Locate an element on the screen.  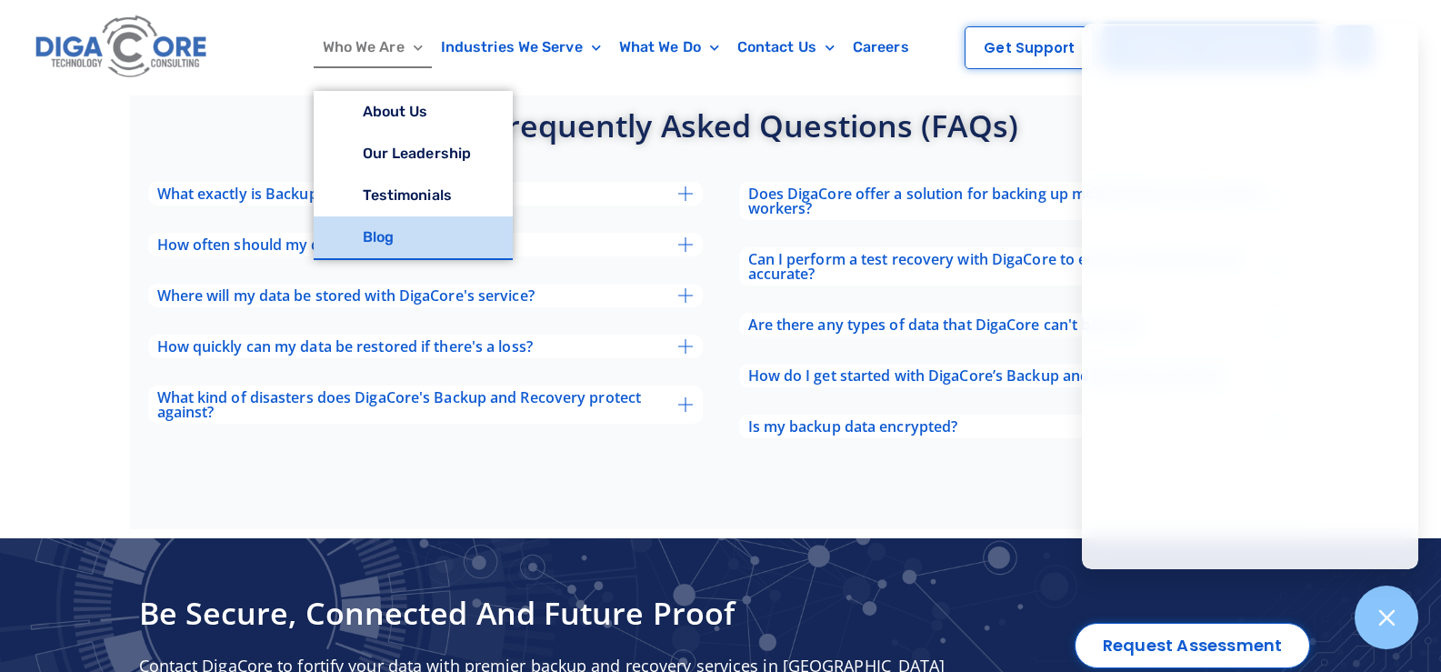
span: How often should my data be backed up? is located at coordinates (302, 244).